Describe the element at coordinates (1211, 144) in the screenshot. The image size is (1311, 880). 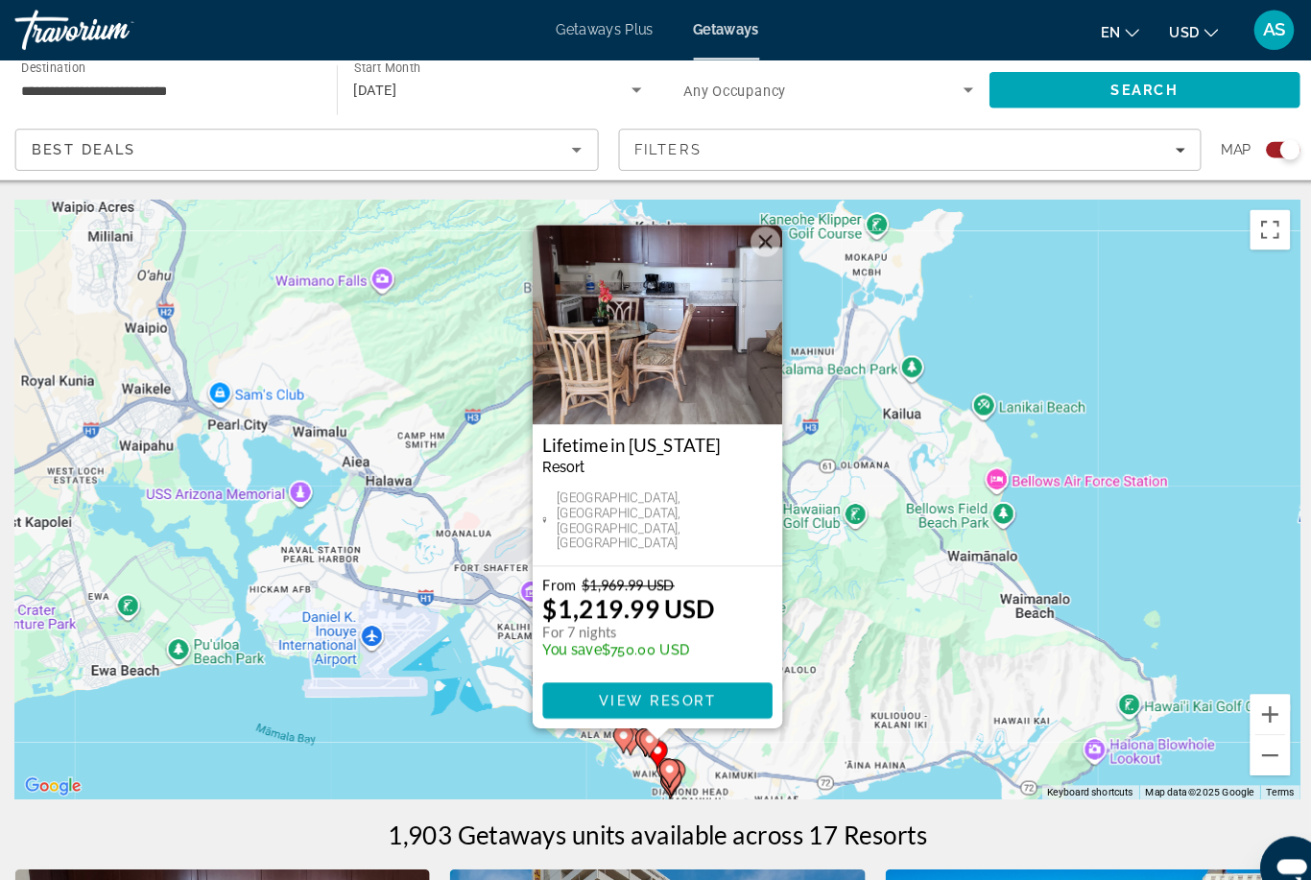
I see `span: Map` at that location.